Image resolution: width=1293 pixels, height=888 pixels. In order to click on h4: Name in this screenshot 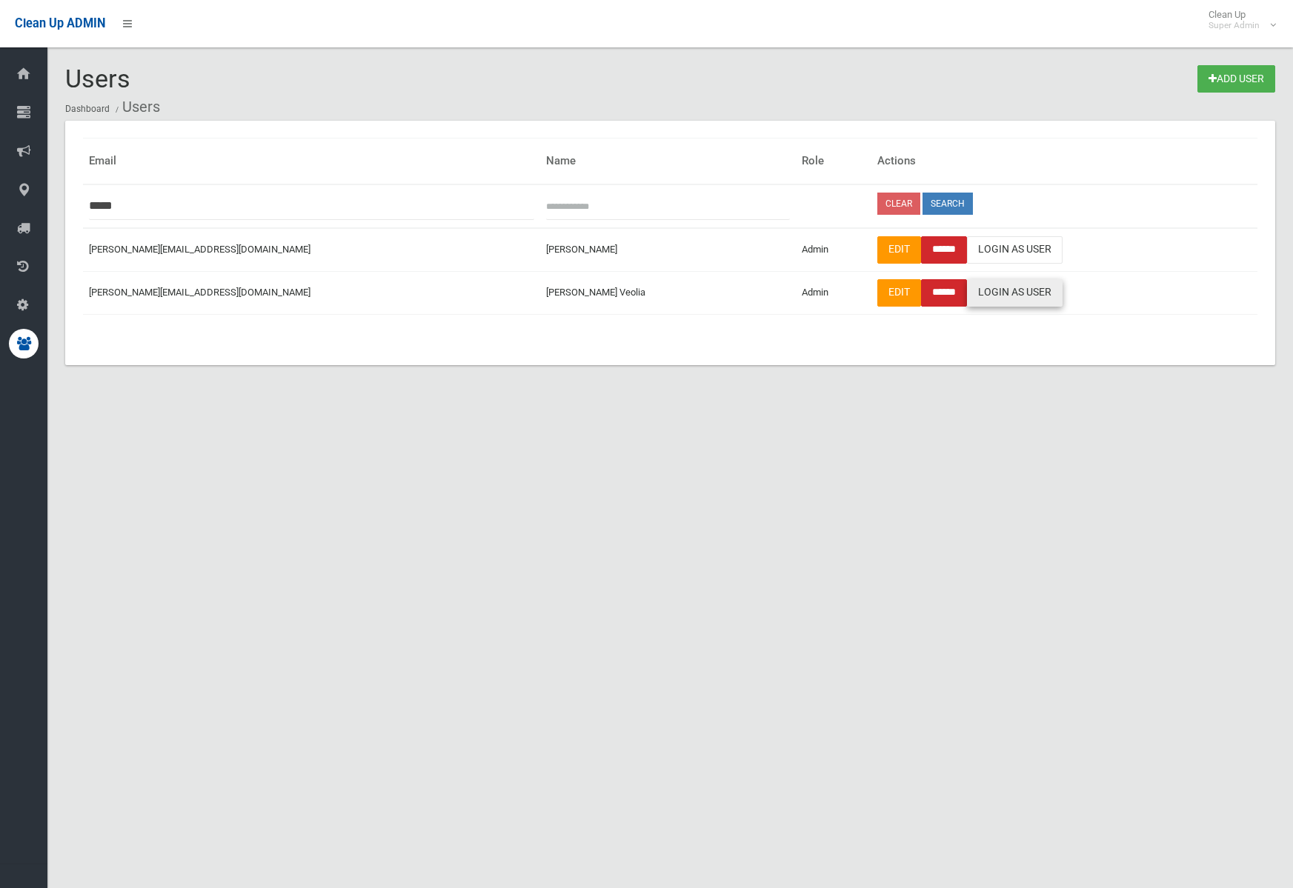, I will do `click(667, 161)`.